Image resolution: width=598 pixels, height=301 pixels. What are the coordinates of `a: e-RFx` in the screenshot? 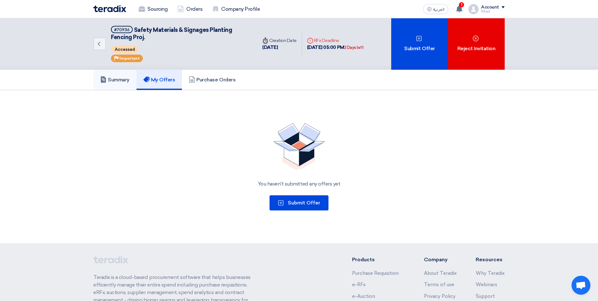 It's located at (359, 284).